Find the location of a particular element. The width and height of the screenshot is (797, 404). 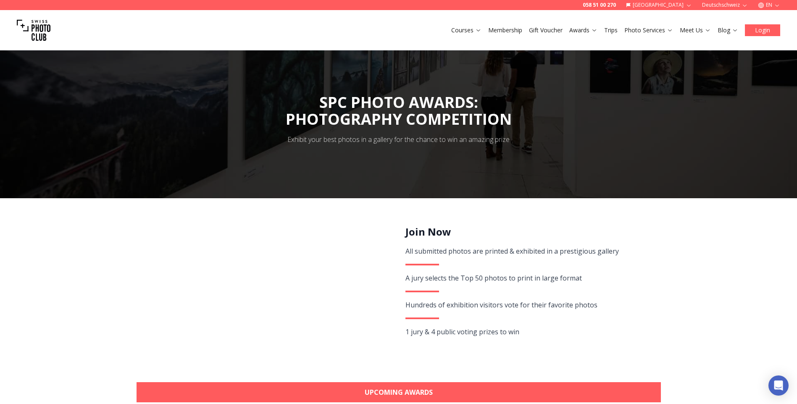

a: Membership is located at coordinates (505, 30).